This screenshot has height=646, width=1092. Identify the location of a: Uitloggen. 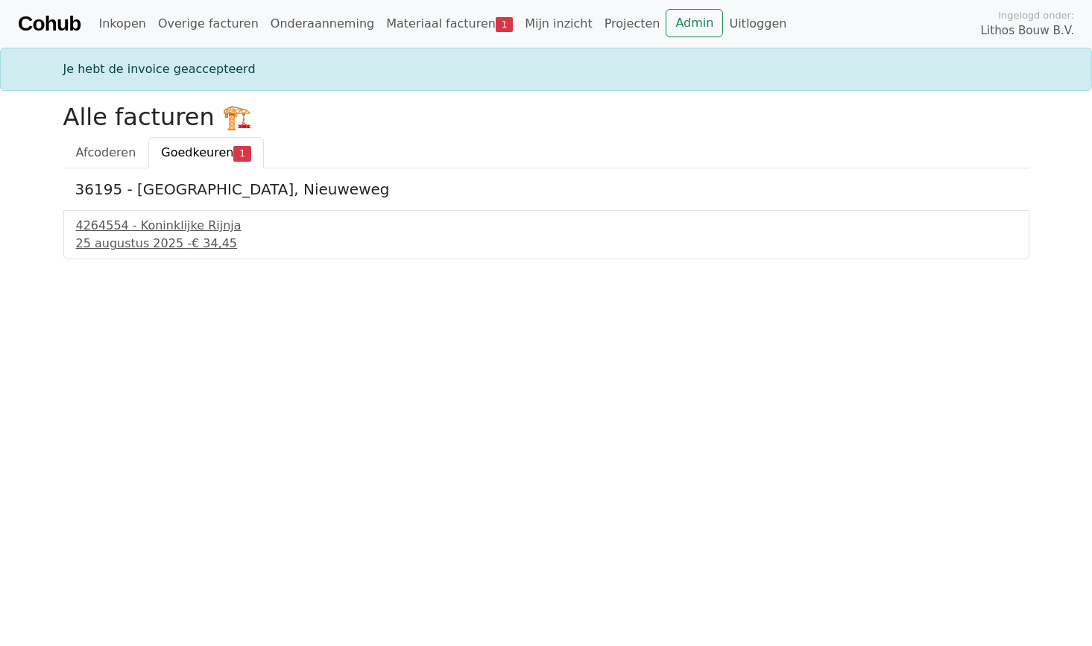
(757, 24).